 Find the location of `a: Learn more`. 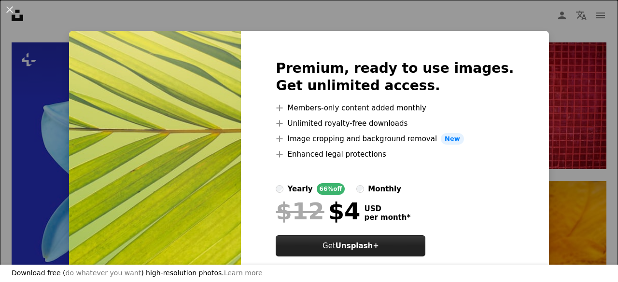

a: Learn more is located at coordinates (243, 273).